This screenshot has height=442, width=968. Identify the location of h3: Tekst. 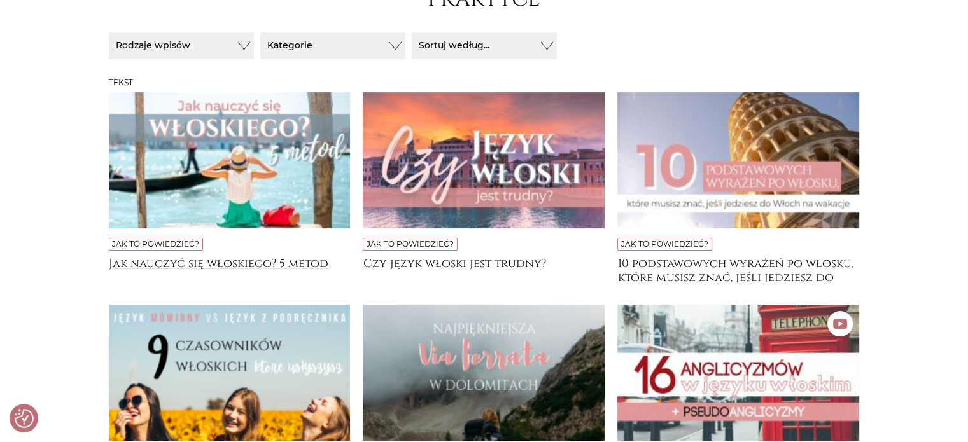
(484, 83).